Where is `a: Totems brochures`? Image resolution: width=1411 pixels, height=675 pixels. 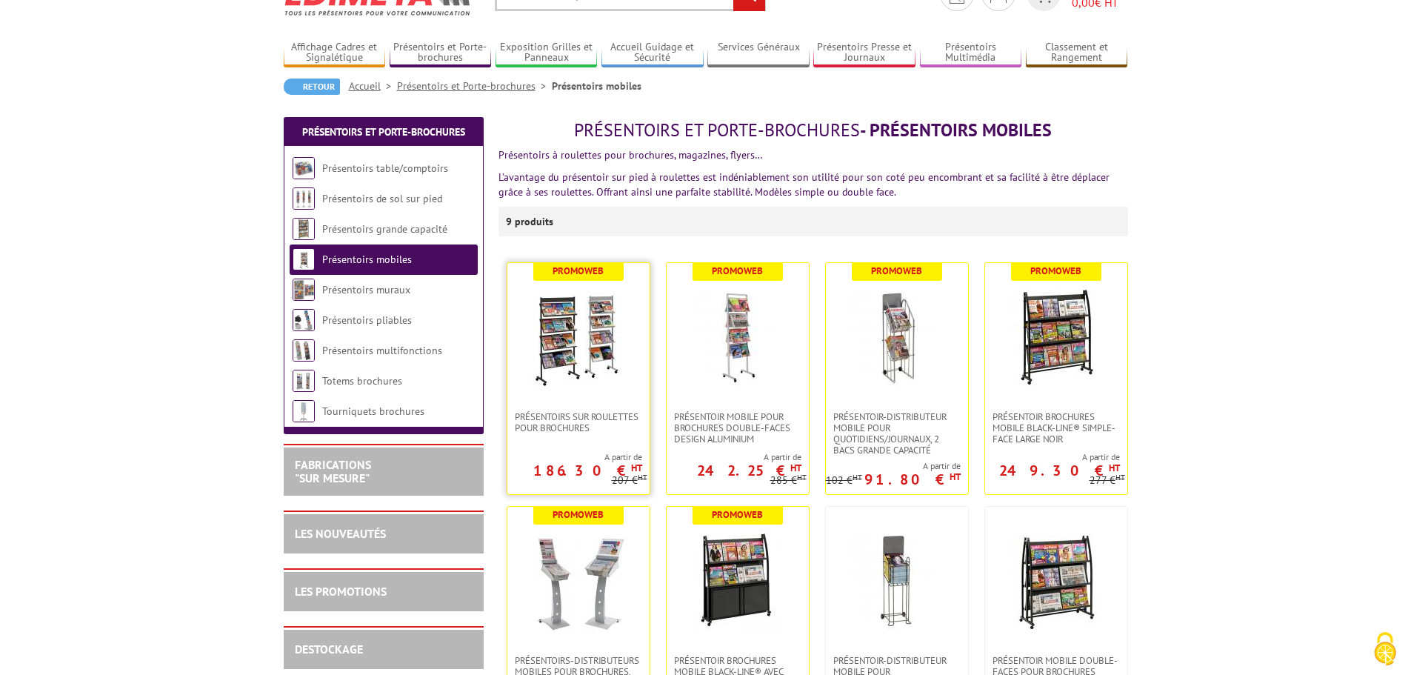
a: Totems brochures is located at coordinates (362, 381).